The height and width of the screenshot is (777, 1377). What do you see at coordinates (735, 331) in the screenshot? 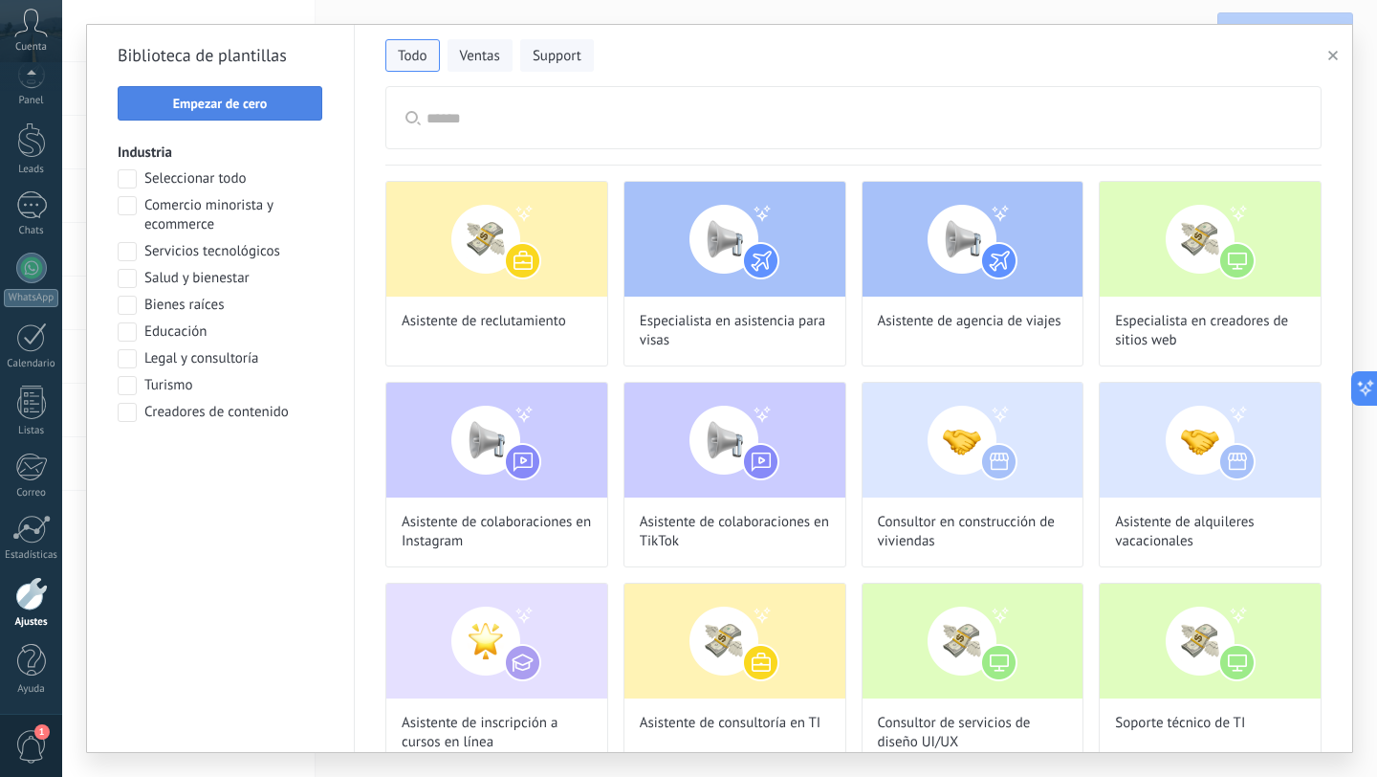
I see `span: Especialista en asistencia para visas` at bounding box center [735, 331].